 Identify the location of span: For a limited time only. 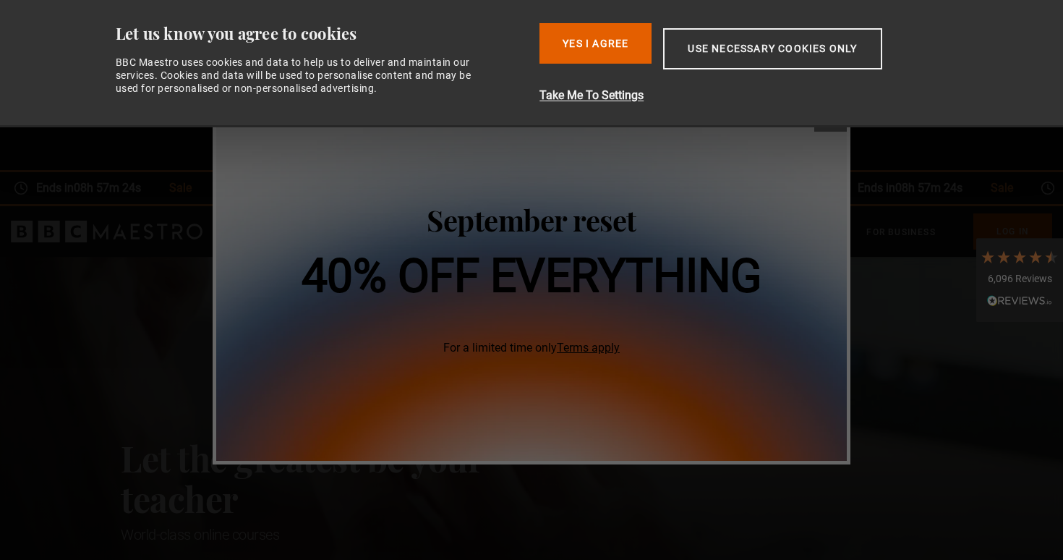
(532, 348).